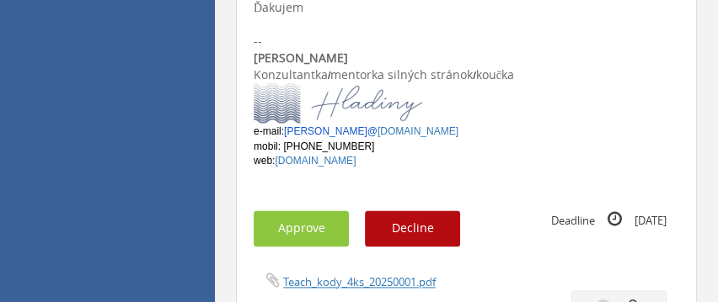 The width and height of the screenshot is (718, 302). What do you see at coordinates (466, 75) in the screenshot?
I see `div: Konzultantka mentorka silných stránok koučka` at bounding box center [466, 75].